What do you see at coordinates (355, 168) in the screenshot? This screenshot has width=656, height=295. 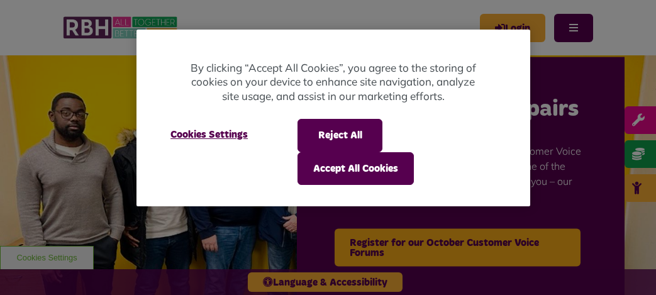 I see `button: Accept All Cookies` at bounding box center [355, 168].